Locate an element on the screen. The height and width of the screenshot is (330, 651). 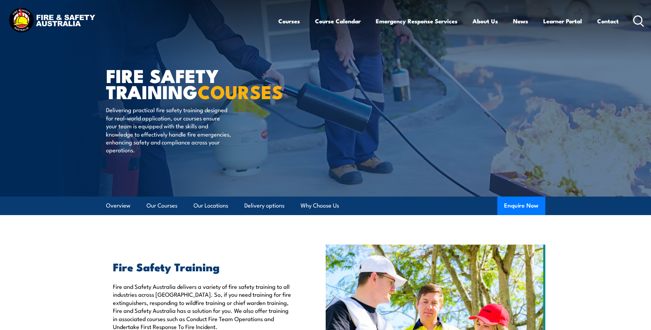
a: Delivery options is located at coordinates (264, 206).